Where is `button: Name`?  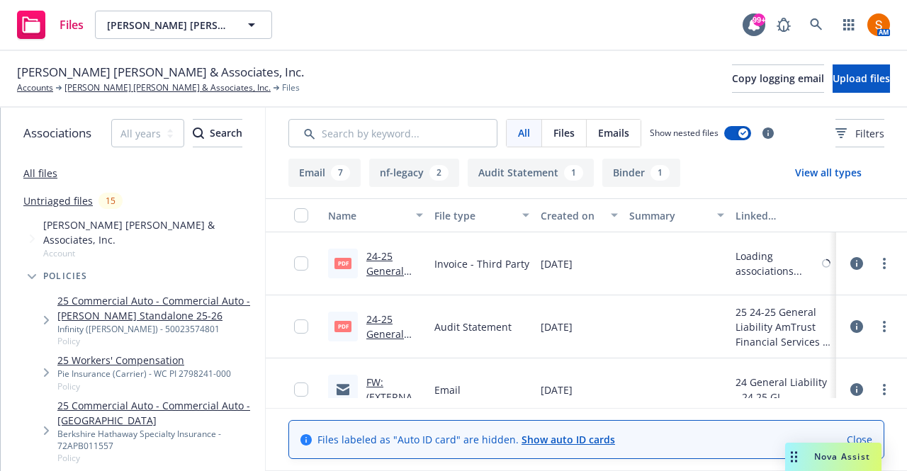 button: Name is located at coordinates (376, 216).